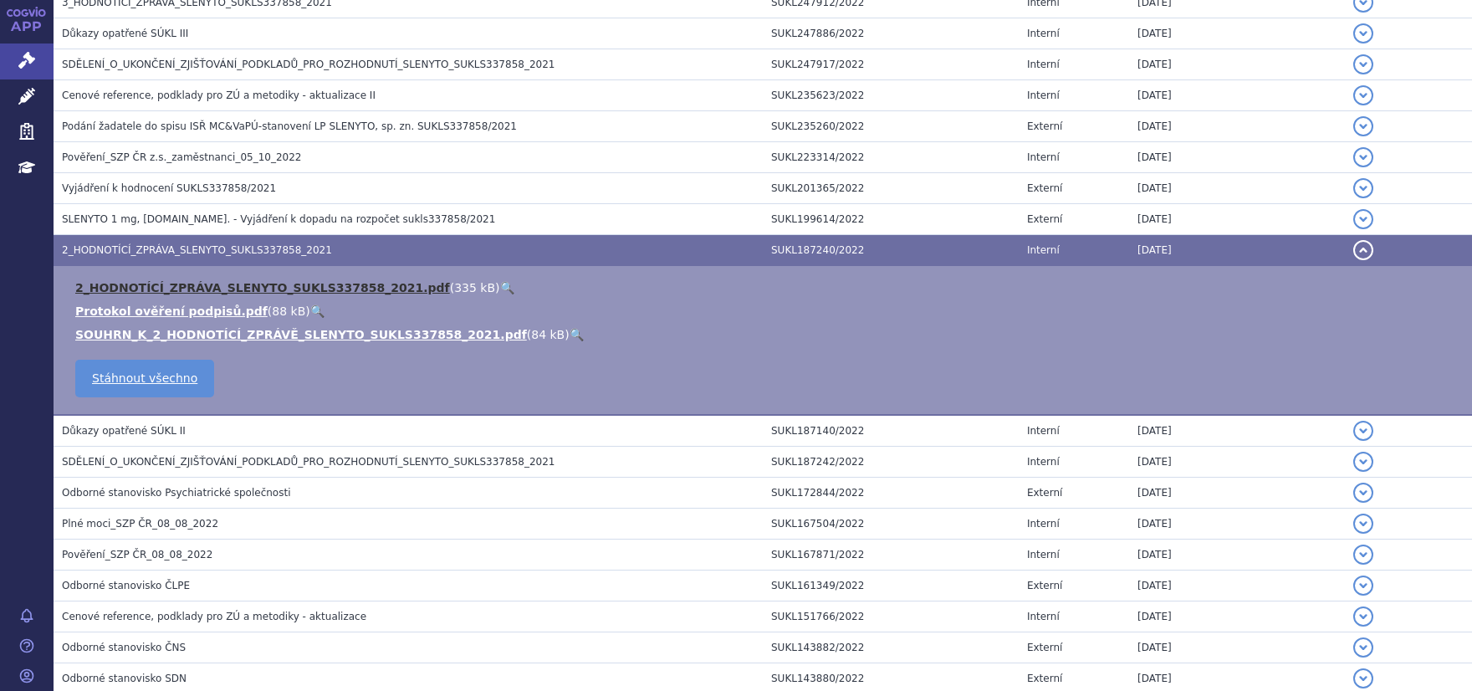 This screenshot has width=1472, height=691. What do you see at coordinates (891, 157) in the screenshot?
I see `td: SUKL223314/2022` at bounding box center [891, 157].